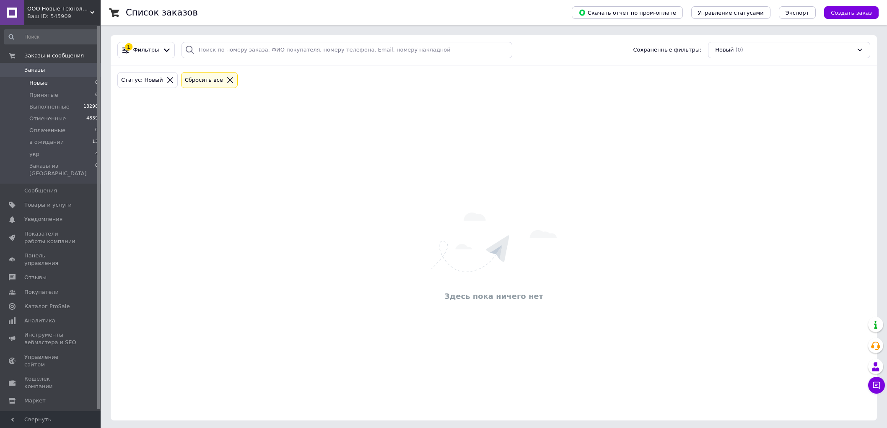  I want to click on button: Чат с покупателем, so click(876, 385).